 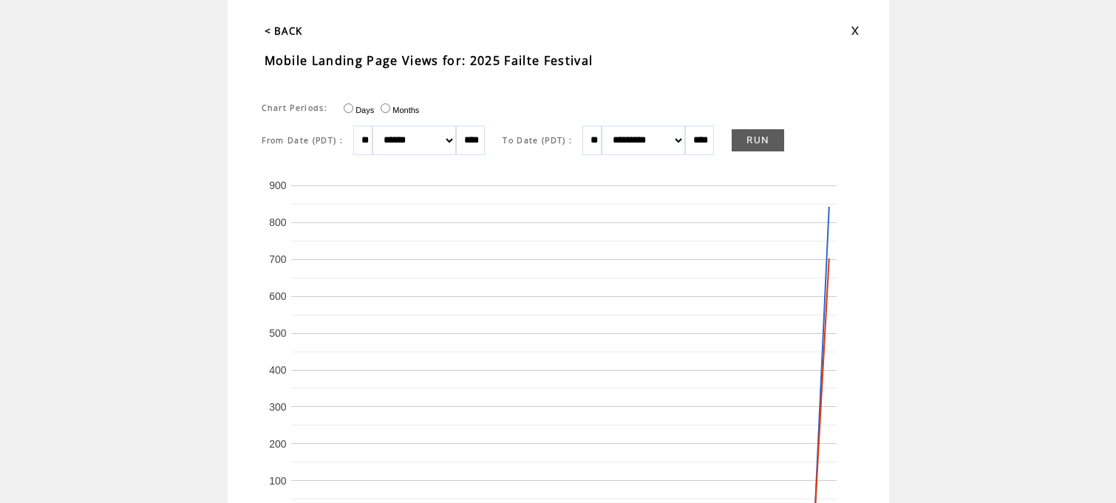 What do you see at coordinates (537, 140) in the screenshot?
I see `span: To Date (PDT) :` at bounding box center [537, 140].